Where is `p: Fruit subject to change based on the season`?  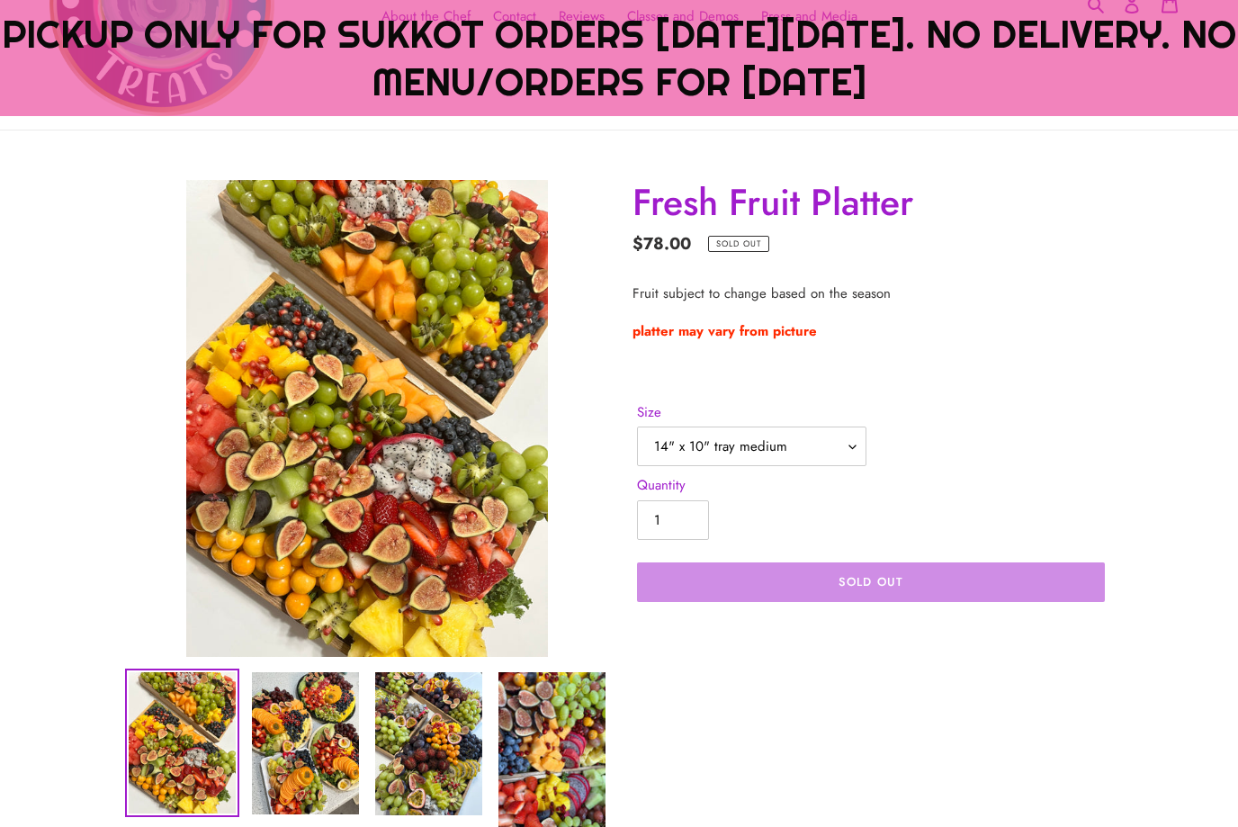
p: Fruit subject to change based on the season is located at coordinates (871, 293).